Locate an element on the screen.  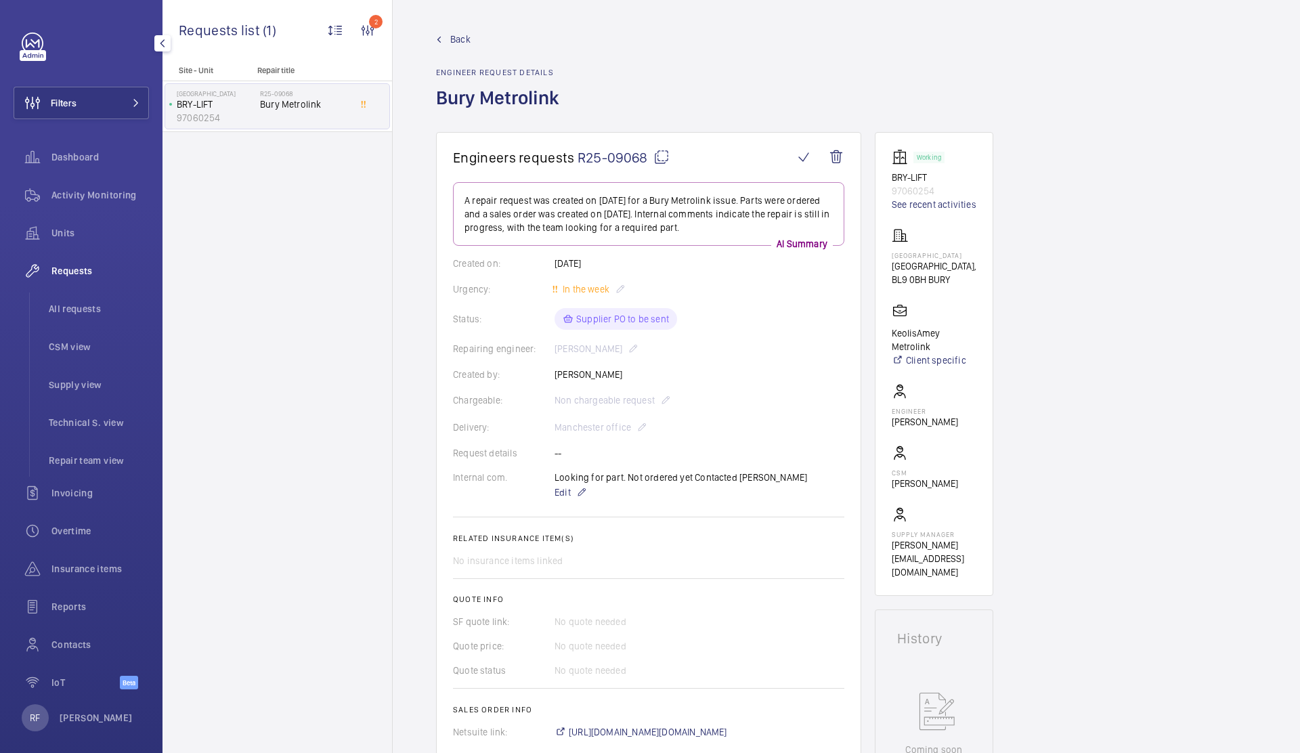
span: Back is located at coordinates (460, 39).